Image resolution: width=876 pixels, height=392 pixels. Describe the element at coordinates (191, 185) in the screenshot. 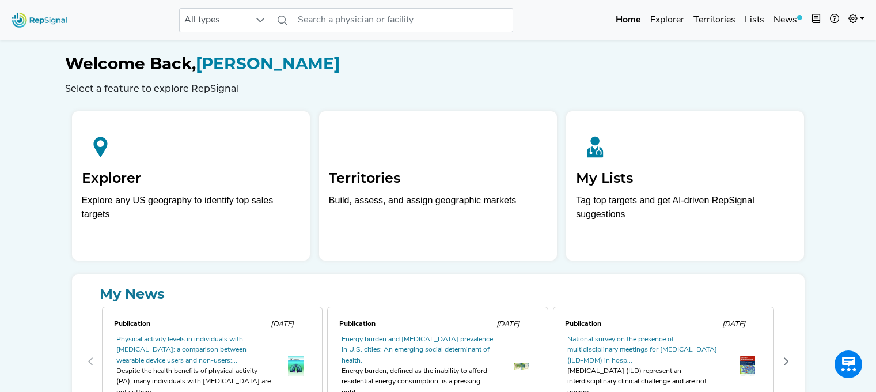

I see `a: ExplorerExplore any US geography to identify top sales targets` at that location.